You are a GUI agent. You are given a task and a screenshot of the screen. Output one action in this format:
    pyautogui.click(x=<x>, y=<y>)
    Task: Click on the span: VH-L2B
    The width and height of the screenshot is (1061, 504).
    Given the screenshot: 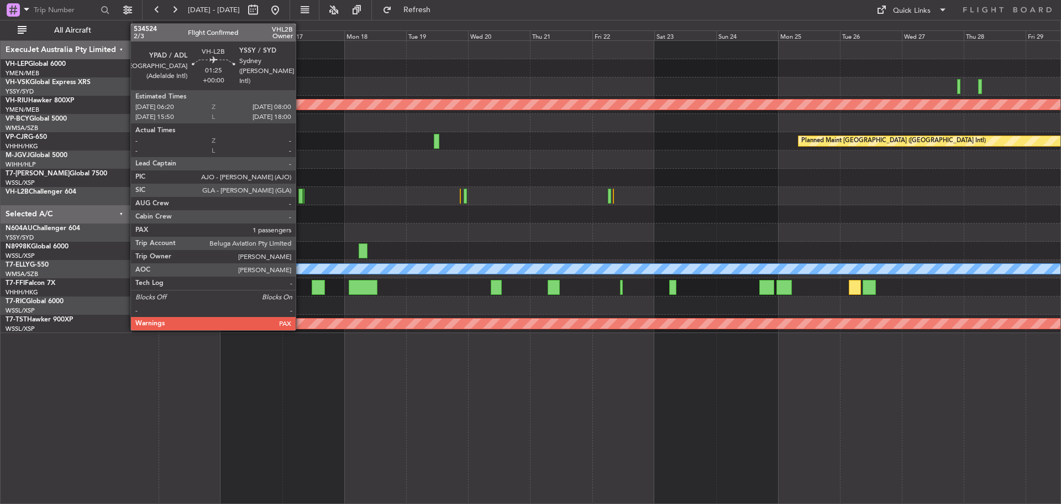 What is the action you would take?
    pyautogui.click(x=17, y=192)
    